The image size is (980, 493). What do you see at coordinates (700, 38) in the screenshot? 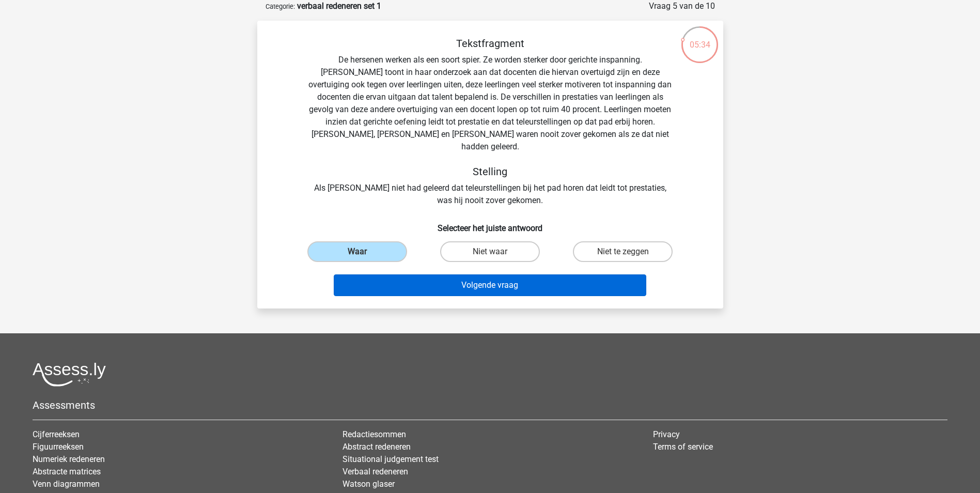
I see `div: 05:34` at bounding box center [700, 38].